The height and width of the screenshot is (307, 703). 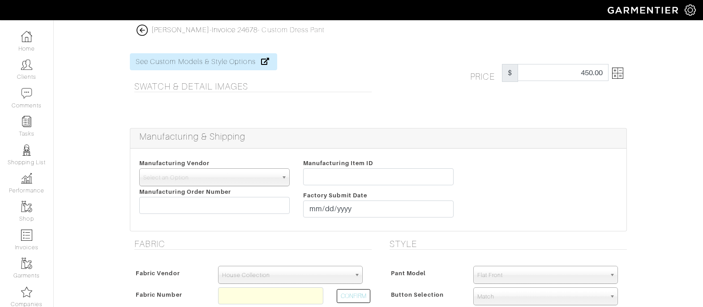 What do you see at coordinates (335, 195) in the screenshot?
I see `span: Factory Submit Date` at bounding box center [335, 195].